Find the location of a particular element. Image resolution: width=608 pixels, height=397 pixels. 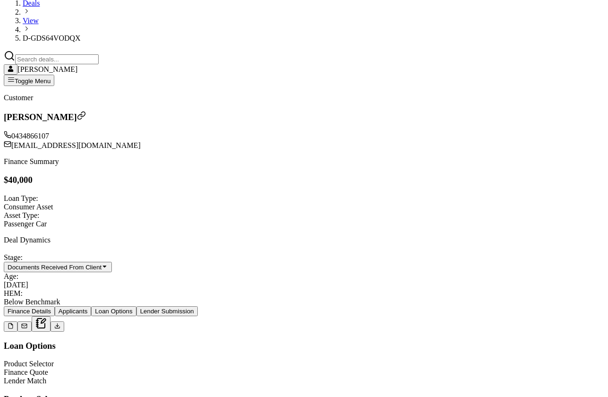

div: Product Selector is located at coordinates (304, 364).